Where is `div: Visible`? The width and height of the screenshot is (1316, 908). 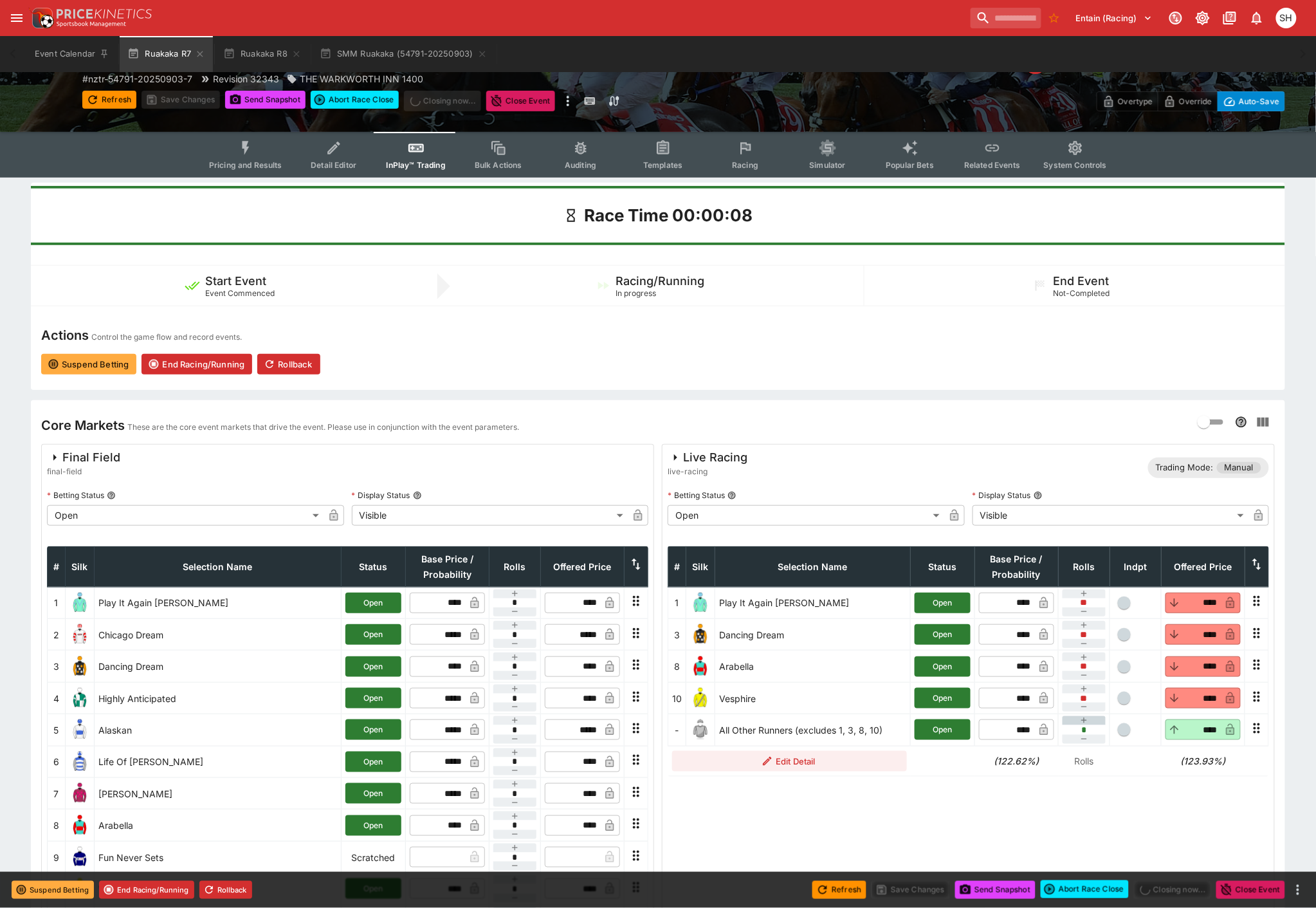 div: Visible is located at coordinates (1111, 516).